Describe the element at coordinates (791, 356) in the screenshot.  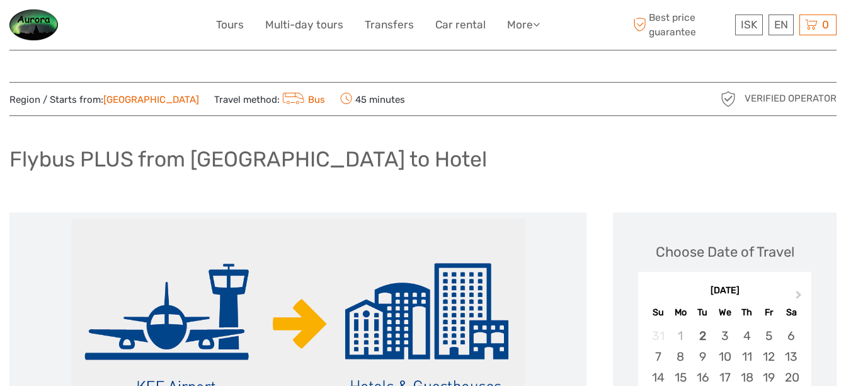
I see `div: Choose Saturday, September 13th, 2025` at that location.